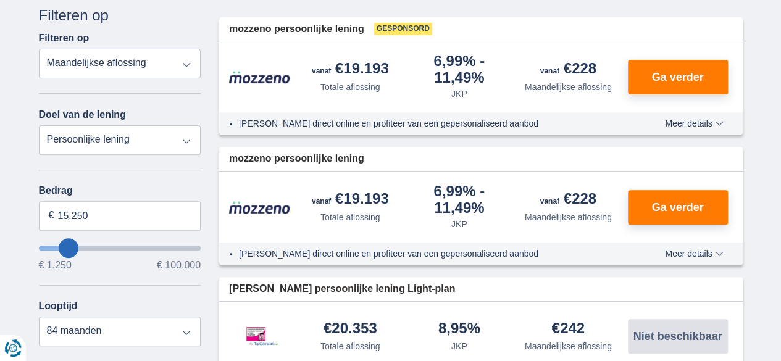 This screenshot has width=781, height=361. What do you see at coordinates (120, 15) in the screenshot?
I see `div: Filteren op` at bounding box center [120, 15].